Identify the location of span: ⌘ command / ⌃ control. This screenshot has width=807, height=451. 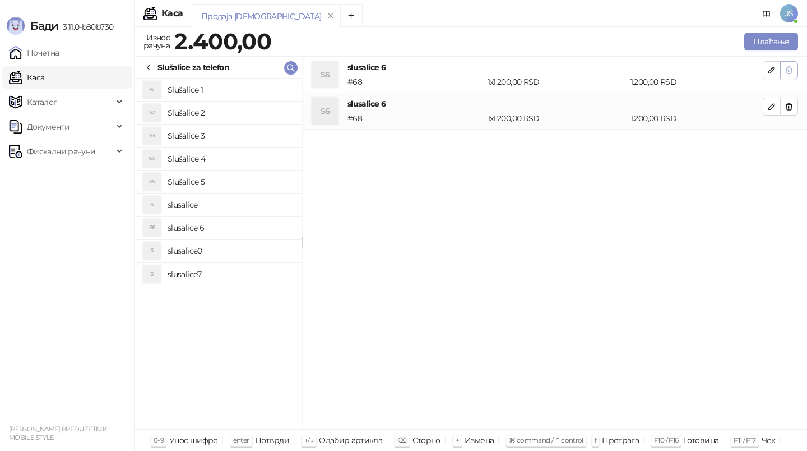
(546, 439).